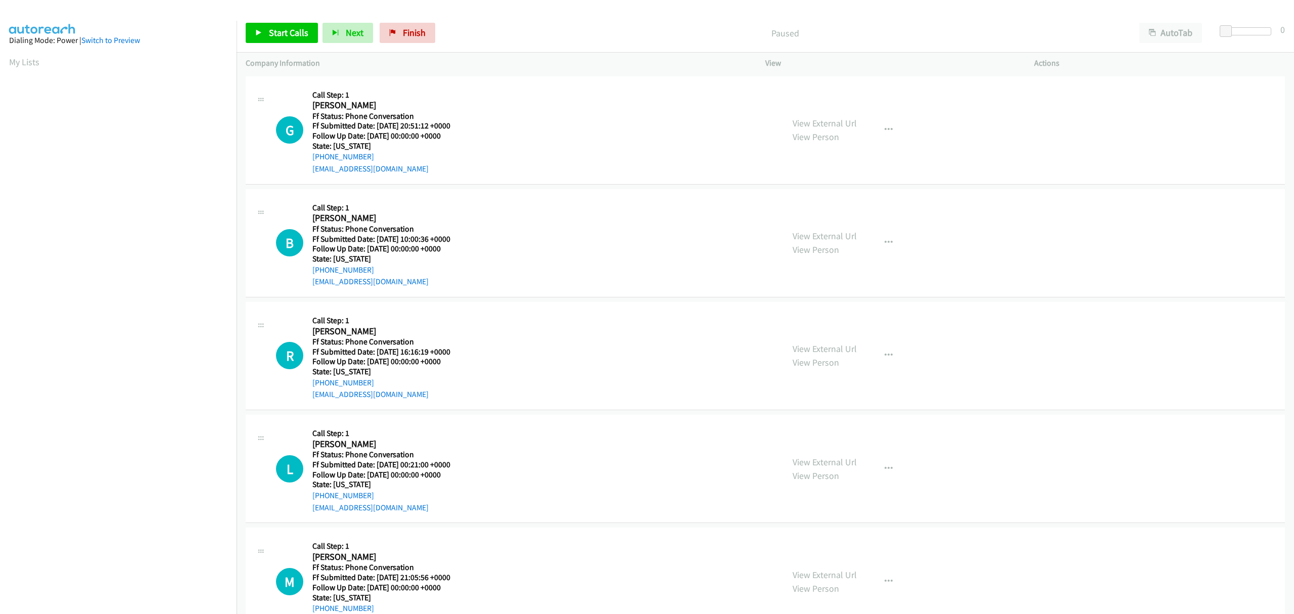 The image size is (1294, 614). I want to click on button: Next, so click(348, 33).